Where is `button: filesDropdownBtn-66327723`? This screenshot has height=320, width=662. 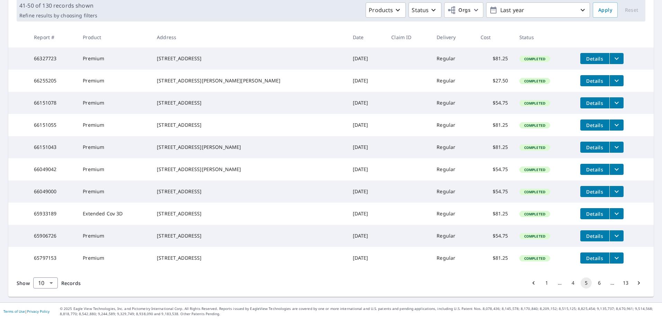 button: filesDropdownBtn-66327723 is located at coordinates (617, 59).